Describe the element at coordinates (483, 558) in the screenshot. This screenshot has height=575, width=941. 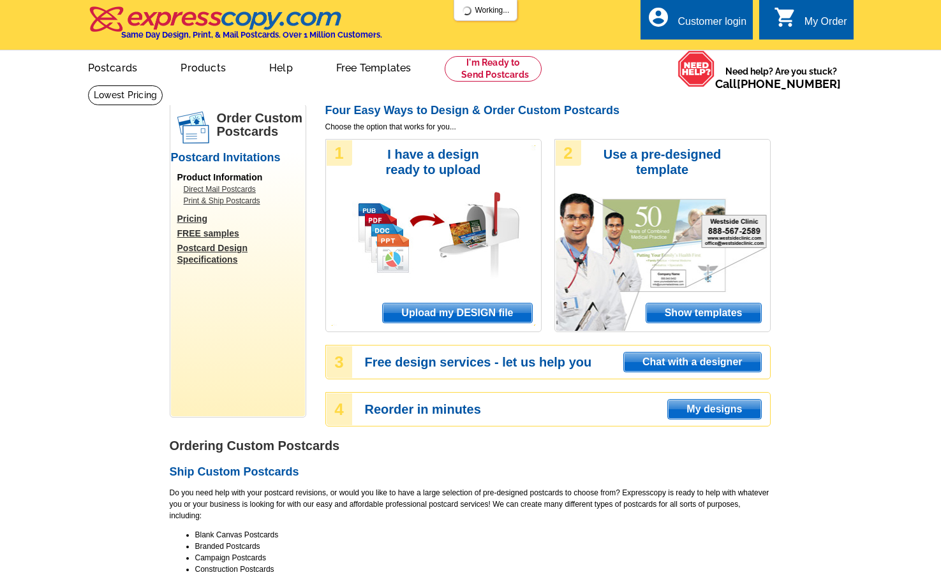
I see `li: Campaign Postcards` at that location.